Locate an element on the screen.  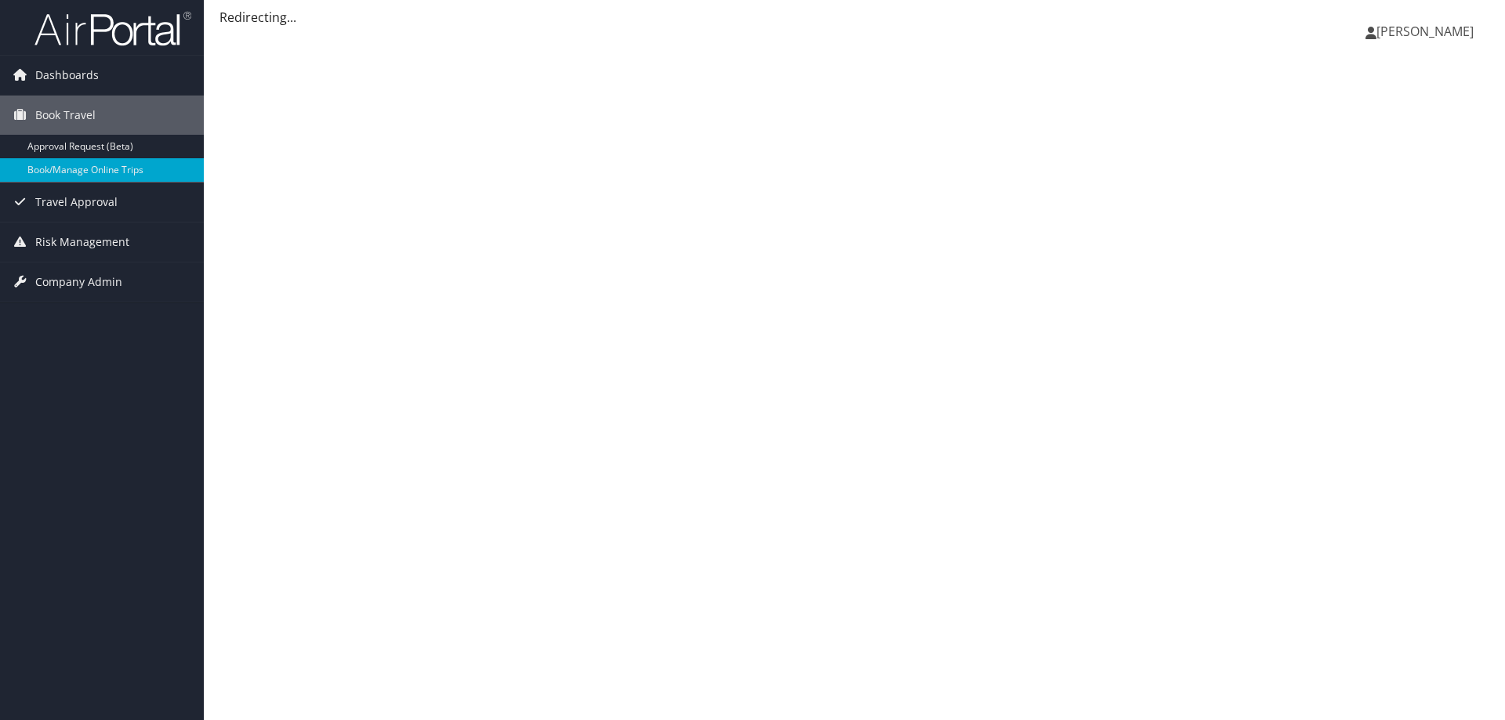
span: Book Travel is located at coordinates (65, 115).